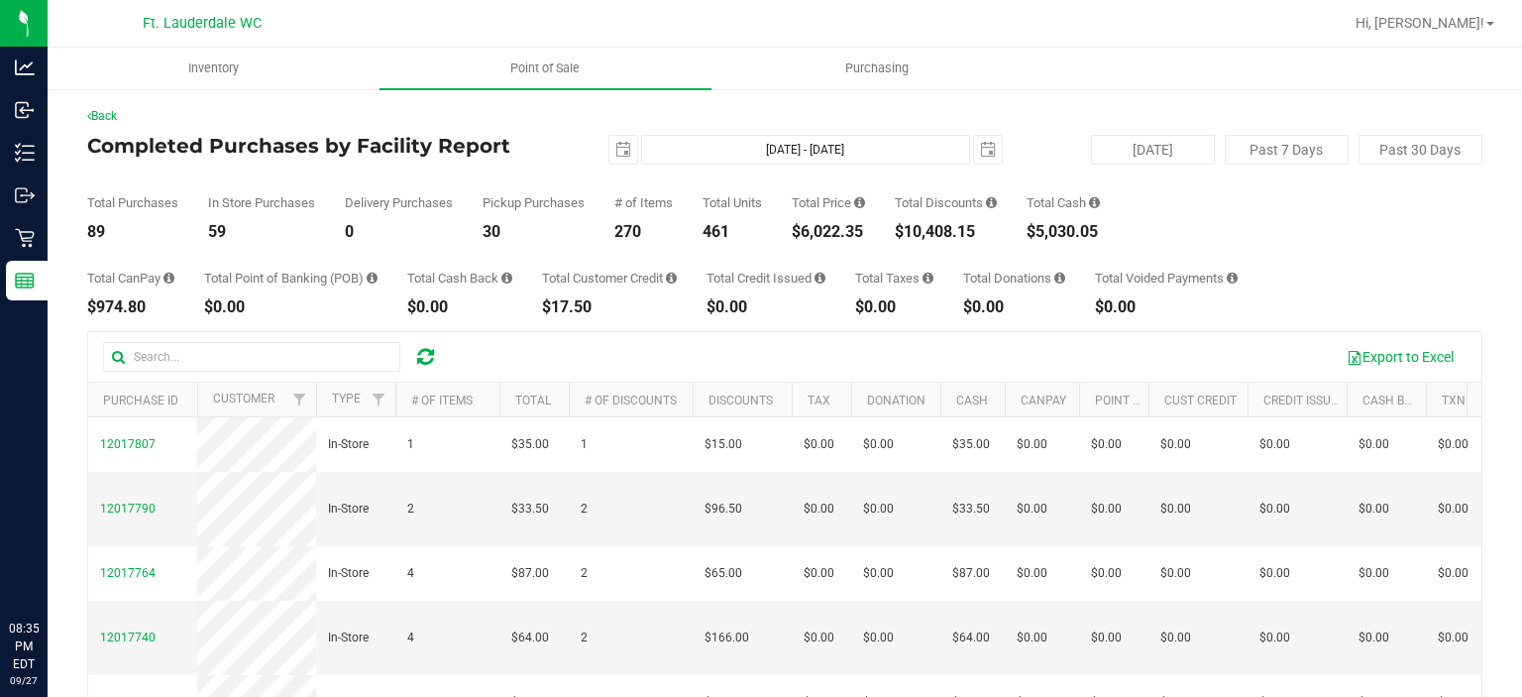 This screenshot has width=1522, height=697. What do you see at coordinates (131, 278) in the screenshot?
I see `div: Total CanPay` at bounding box center [131, 278].